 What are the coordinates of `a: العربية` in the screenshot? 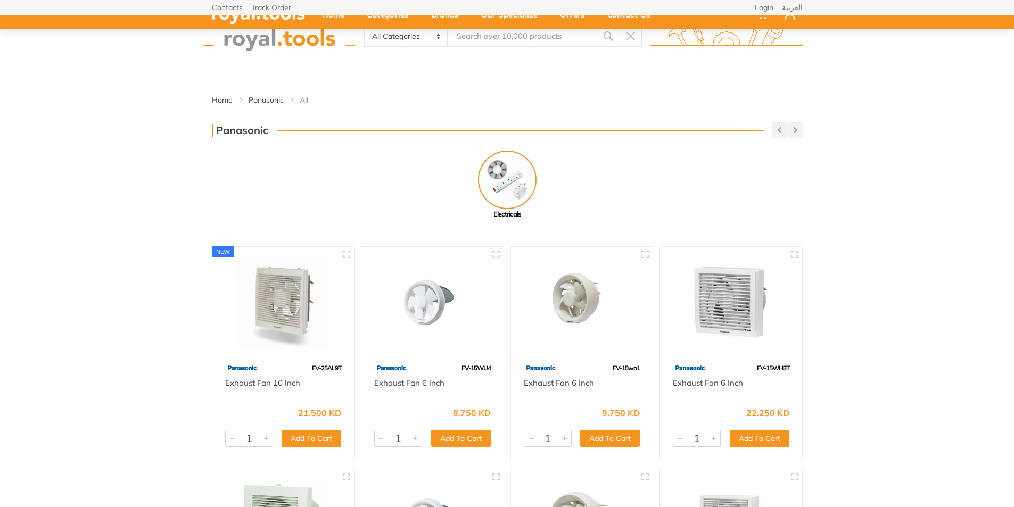 It's located at (792, 7).